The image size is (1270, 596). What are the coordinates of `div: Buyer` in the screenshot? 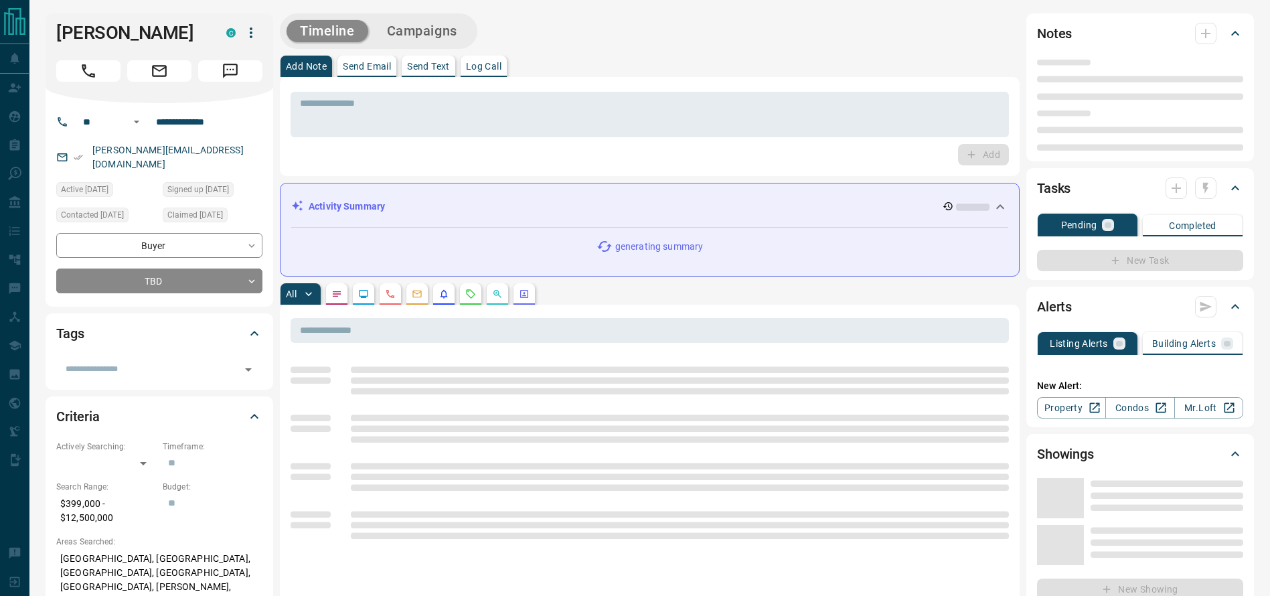 It's located at (159, 245).